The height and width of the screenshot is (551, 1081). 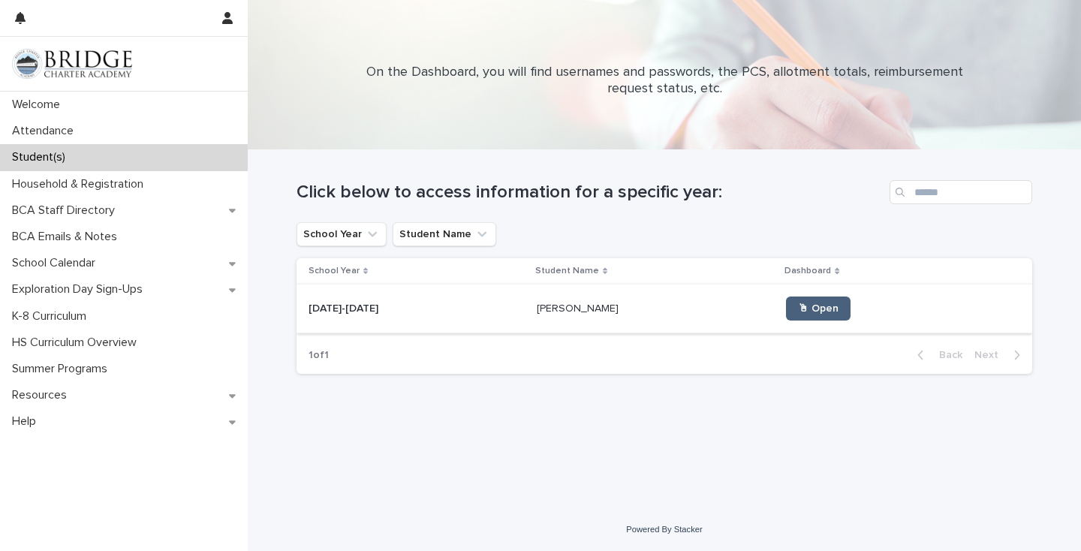 What do you see at coordinates (818, 308) in the screenshot?
I see `a: 🖱 Open` at bounding box center [818, 308].